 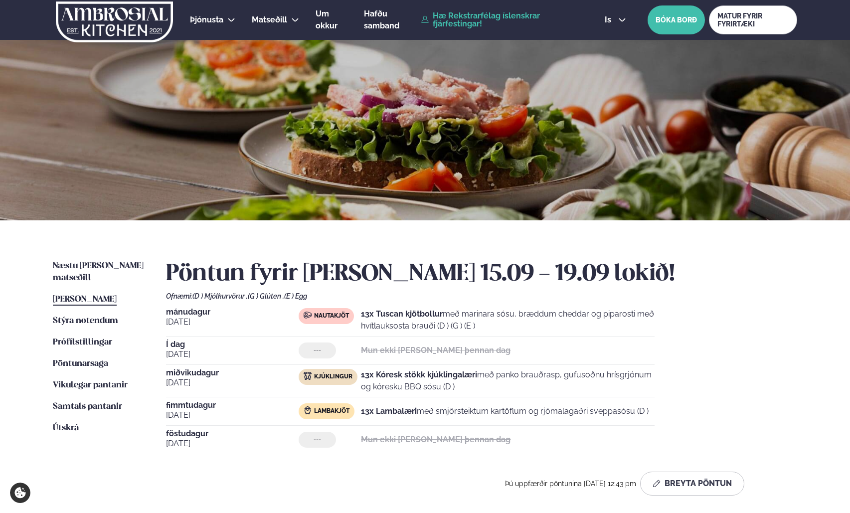 I want to click on span: Matseðill, so click(x=269, y=19).